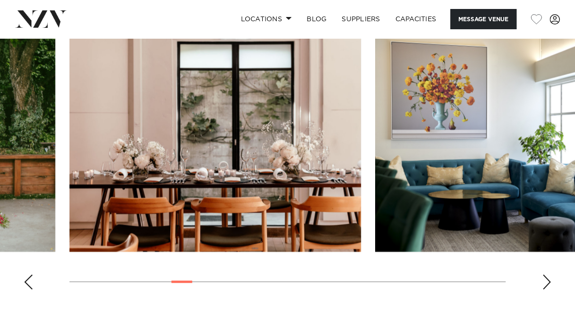 Image resolution: width=575 pixels, height=318 pixels. What do you see at coordinates (360, 19) in the screenshot?
I see `a: SUPPLIERS` at bounding box center [360, 19].